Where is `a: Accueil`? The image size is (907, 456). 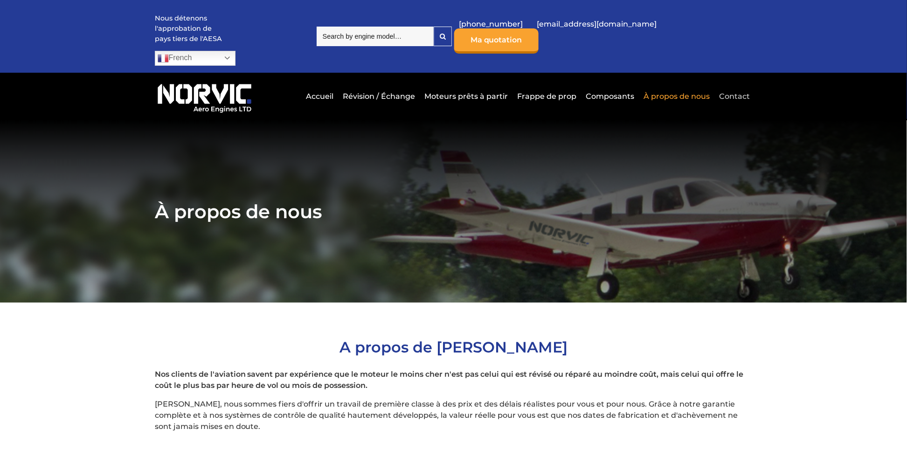 a: Accueil is located at coordinates (319, 96).